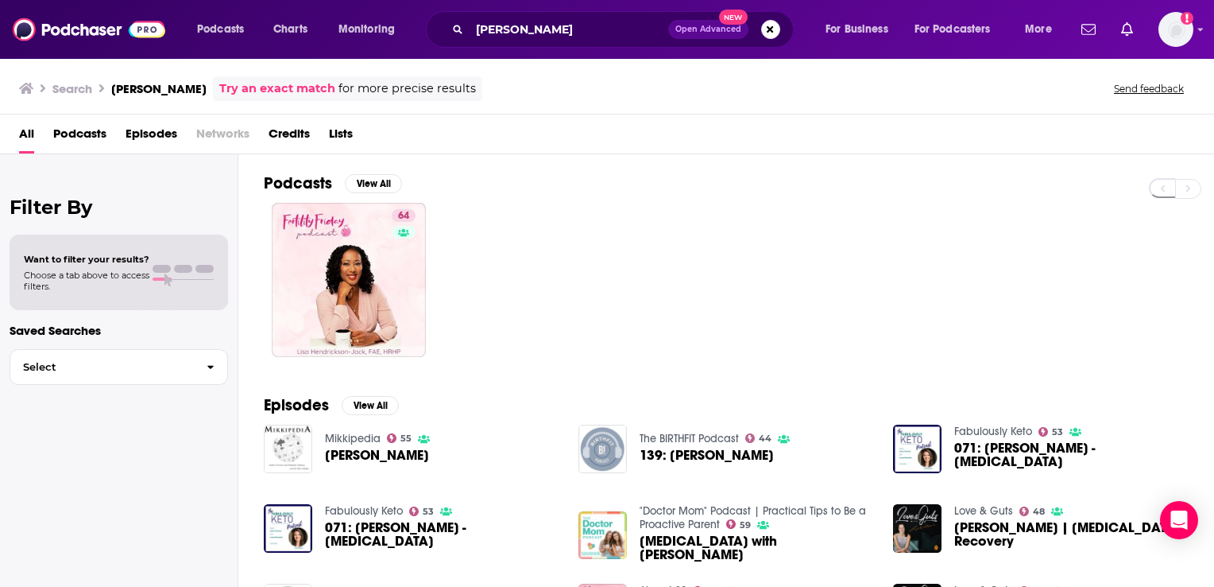  I want to click on button: Open AdvancedNew, so click(708, 29).